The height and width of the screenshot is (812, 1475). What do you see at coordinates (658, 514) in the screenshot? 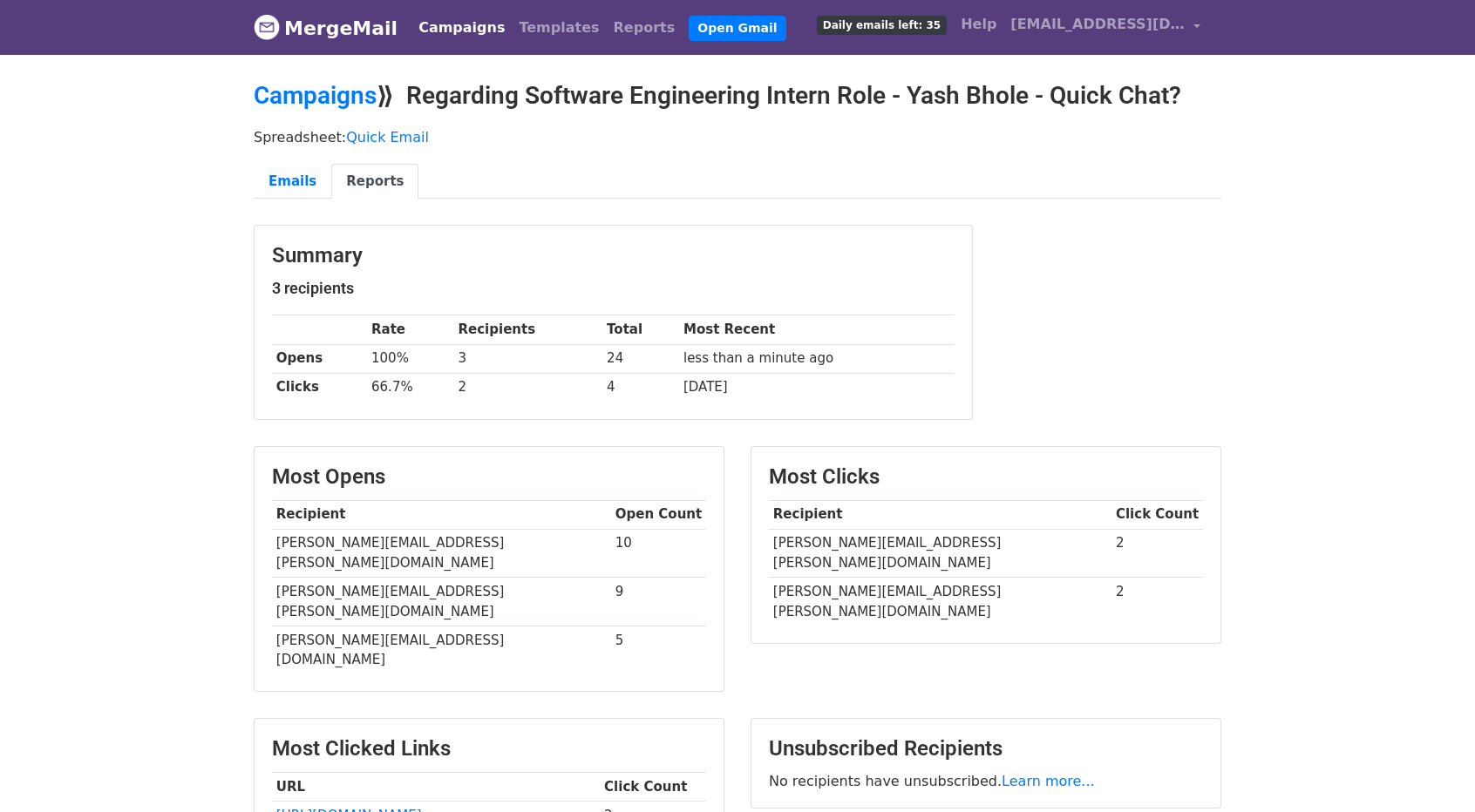
I see `th: Open Count` at bounding box center [658, 514].